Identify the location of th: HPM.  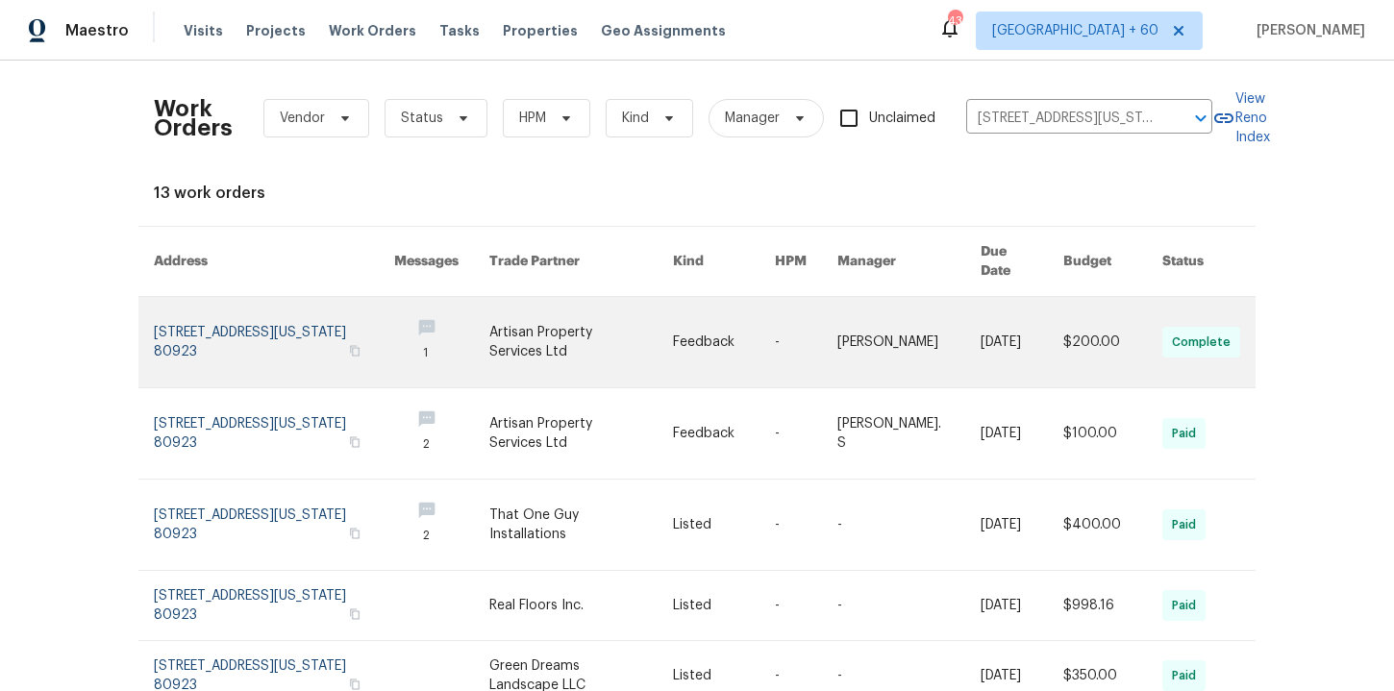
(791, 262).